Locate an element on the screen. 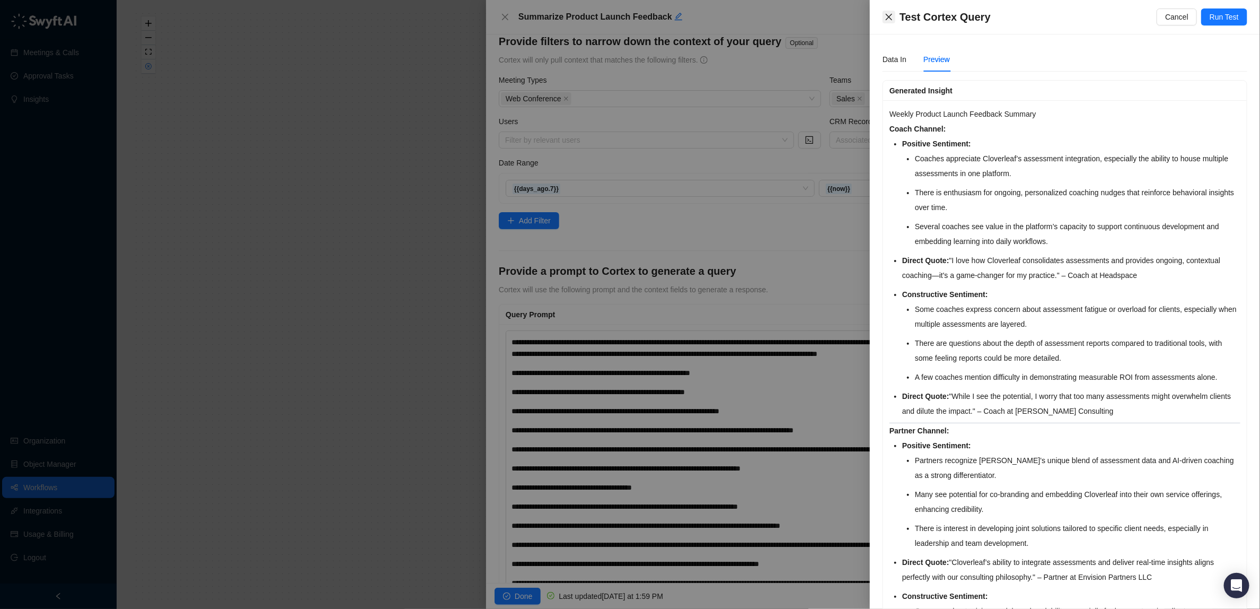  li: "I love how Cloverleaf consolidates assessments and provides ongoing, contextual coaching—it's a ... is located at coordinates (1072, 268).